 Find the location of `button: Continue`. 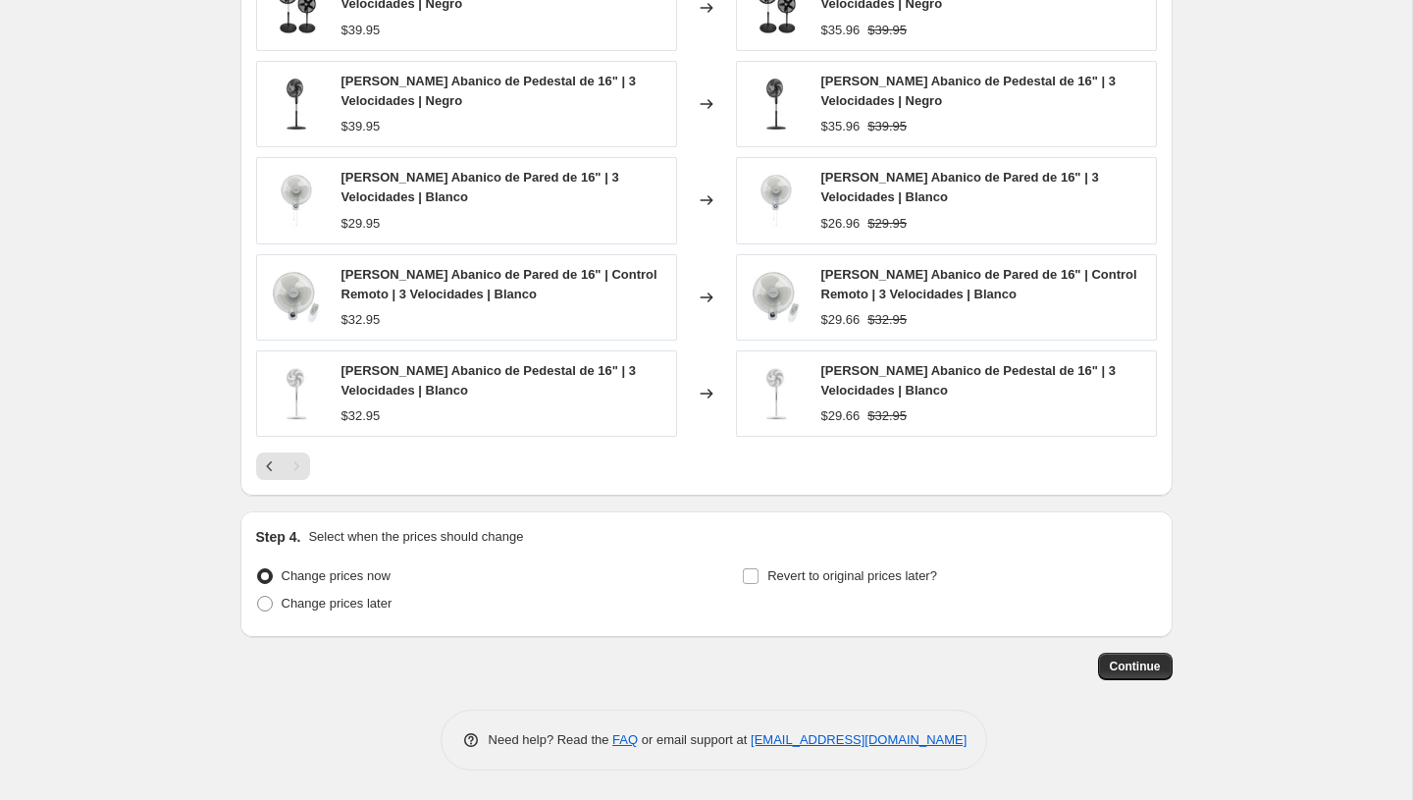

button: Continue is located at coordinates (1135, 666).